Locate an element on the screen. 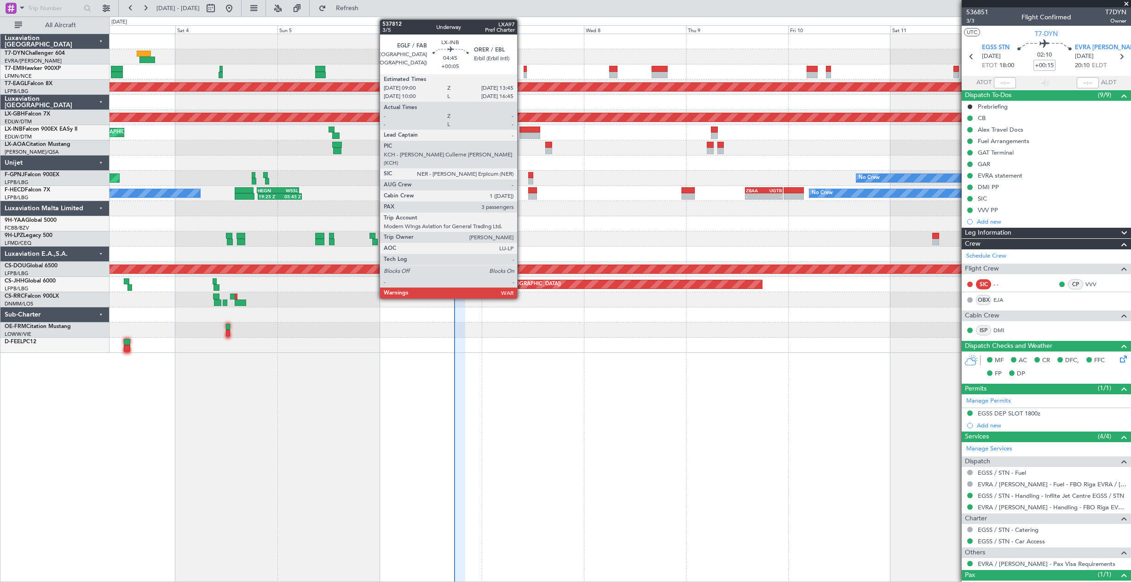 The image size is (1131, 582). span: T7-EAGL is located at coordinates (16, 84).